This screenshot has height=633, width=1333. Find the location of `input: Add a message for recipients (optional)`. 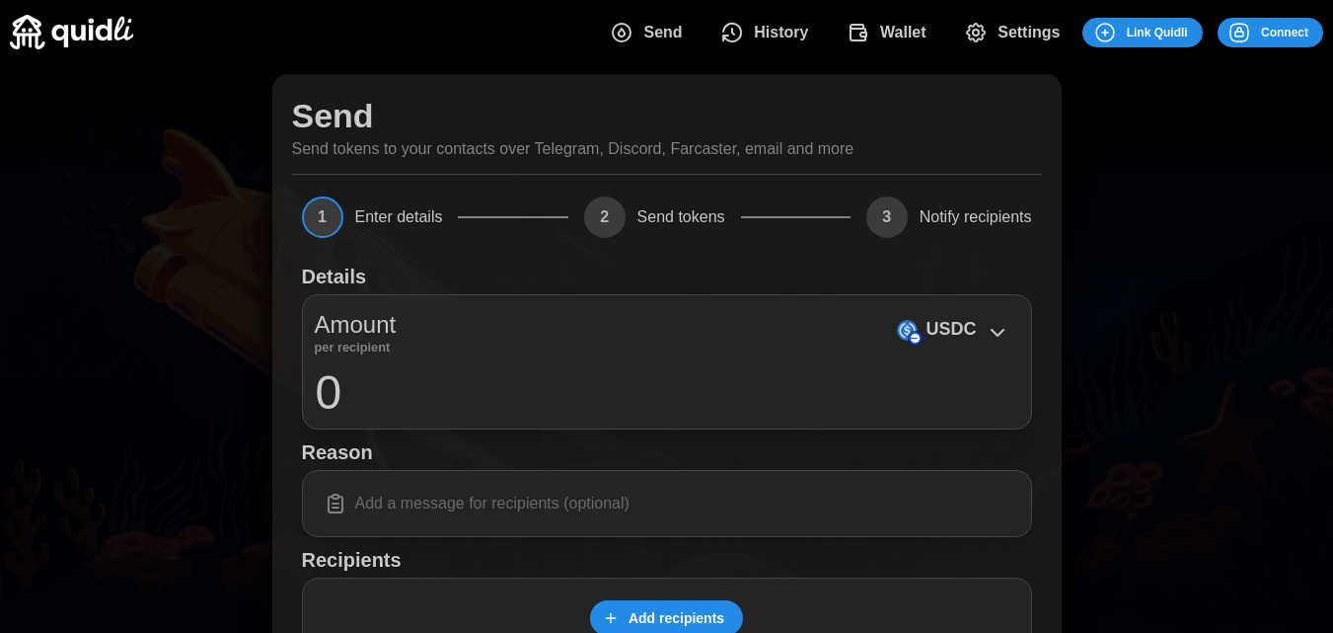

input: Add a message for recipients (optional) is located at coordinates (667, 503).